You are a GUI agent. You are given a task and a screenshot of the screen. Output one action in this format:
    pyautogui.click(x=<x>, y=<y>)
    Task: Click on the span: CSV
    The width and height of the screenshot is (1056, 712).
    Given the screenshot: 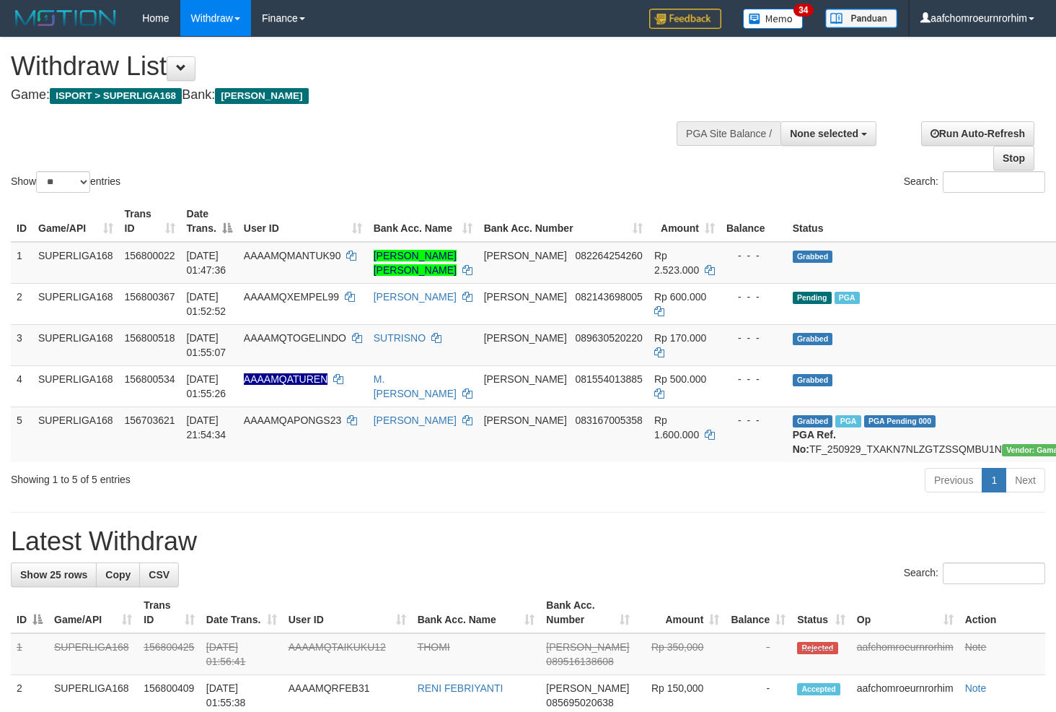 What is the action you would take?
    pyautogui.click(x=159, y=574)
    